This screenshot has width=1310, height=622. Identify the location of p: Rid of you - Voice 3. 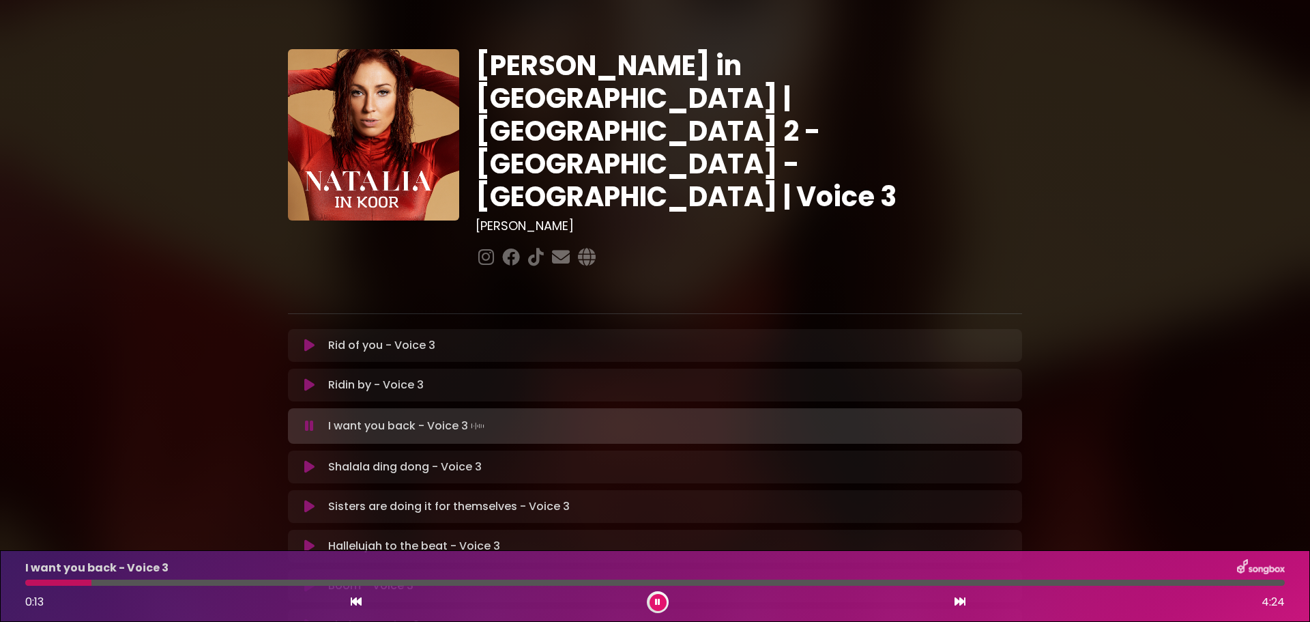
(382, 345).